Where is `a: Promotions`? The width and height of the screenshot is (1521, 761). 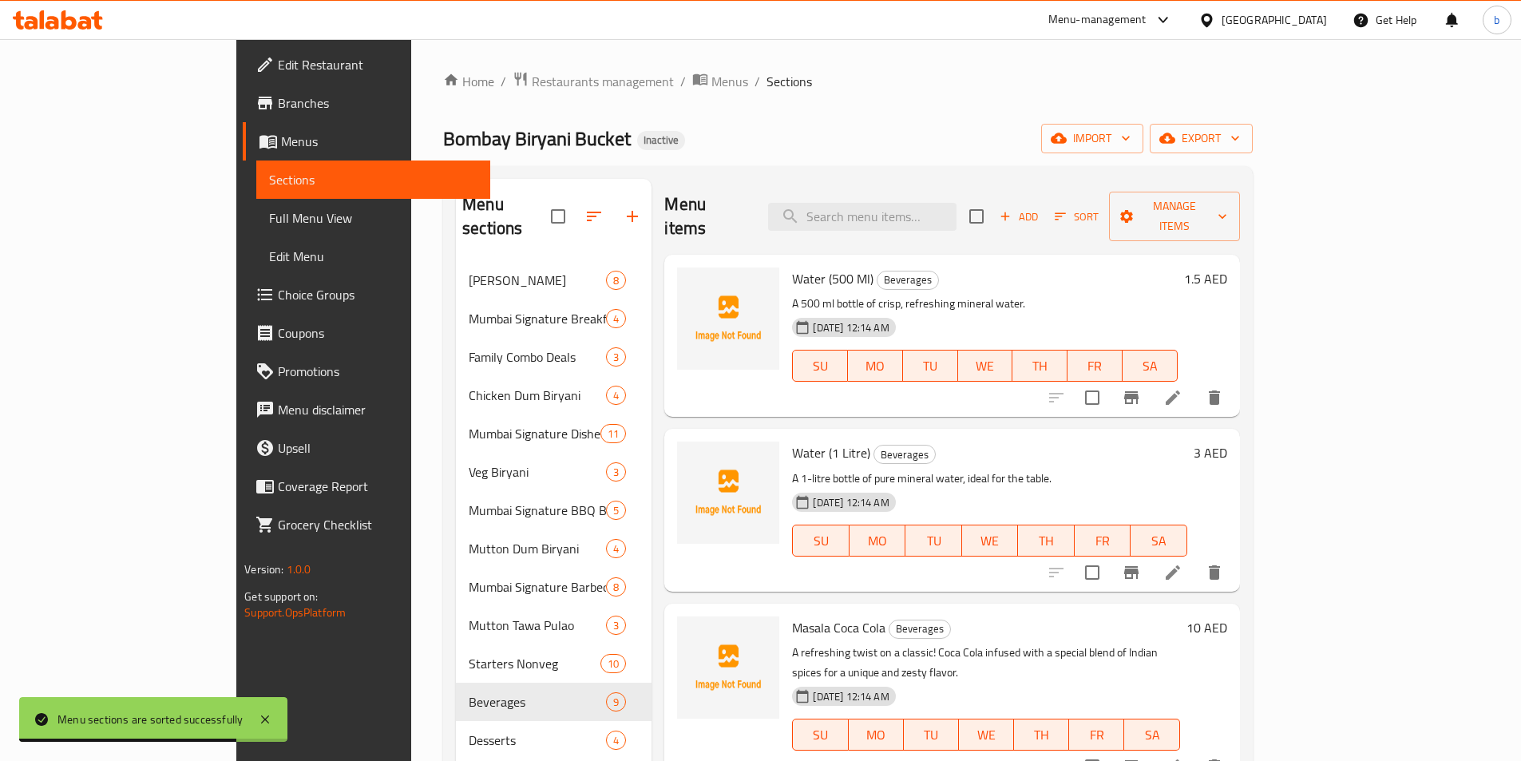
a: Promotions is located at coordinates (367, 371).